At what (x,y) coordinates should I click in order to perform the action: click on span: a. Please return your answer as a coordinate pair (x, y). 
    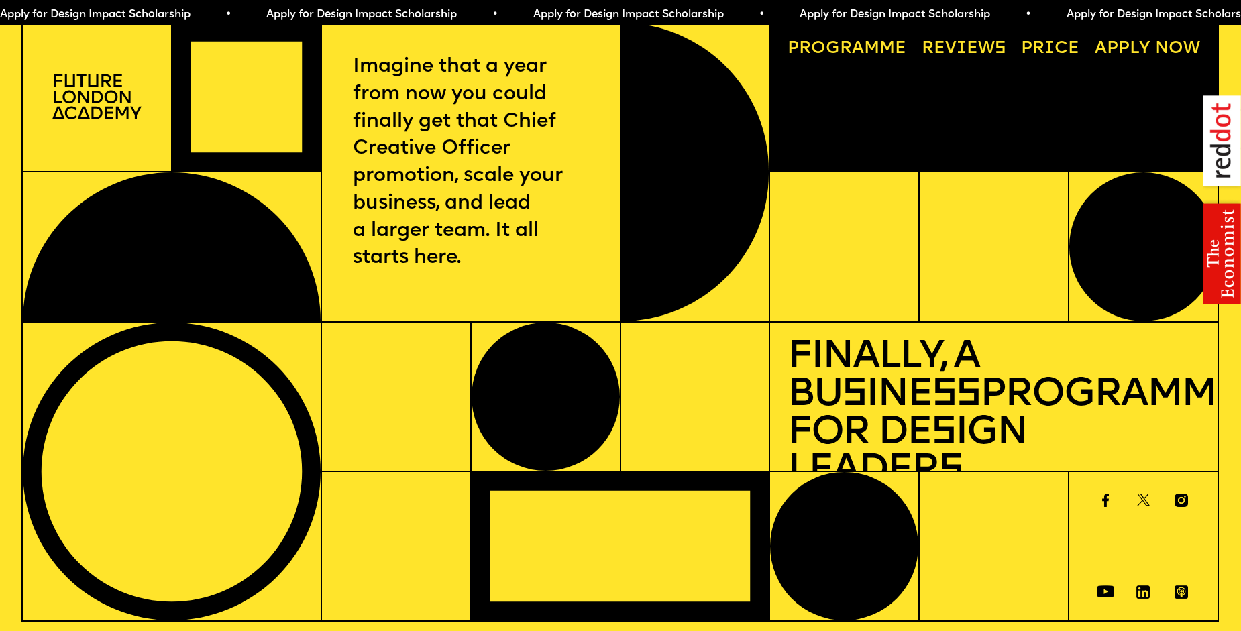
    Looking at the image, I should click on (858, 48).